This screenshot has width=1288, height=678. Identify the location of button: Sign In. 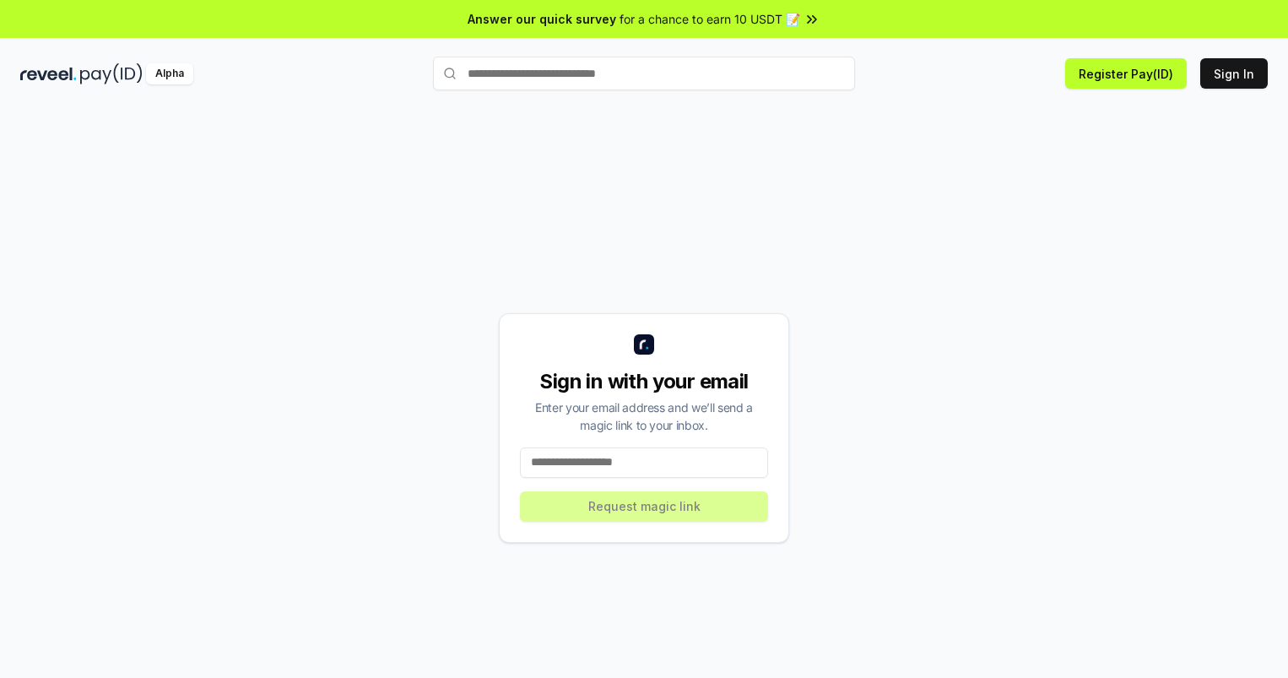
(1234, 73).